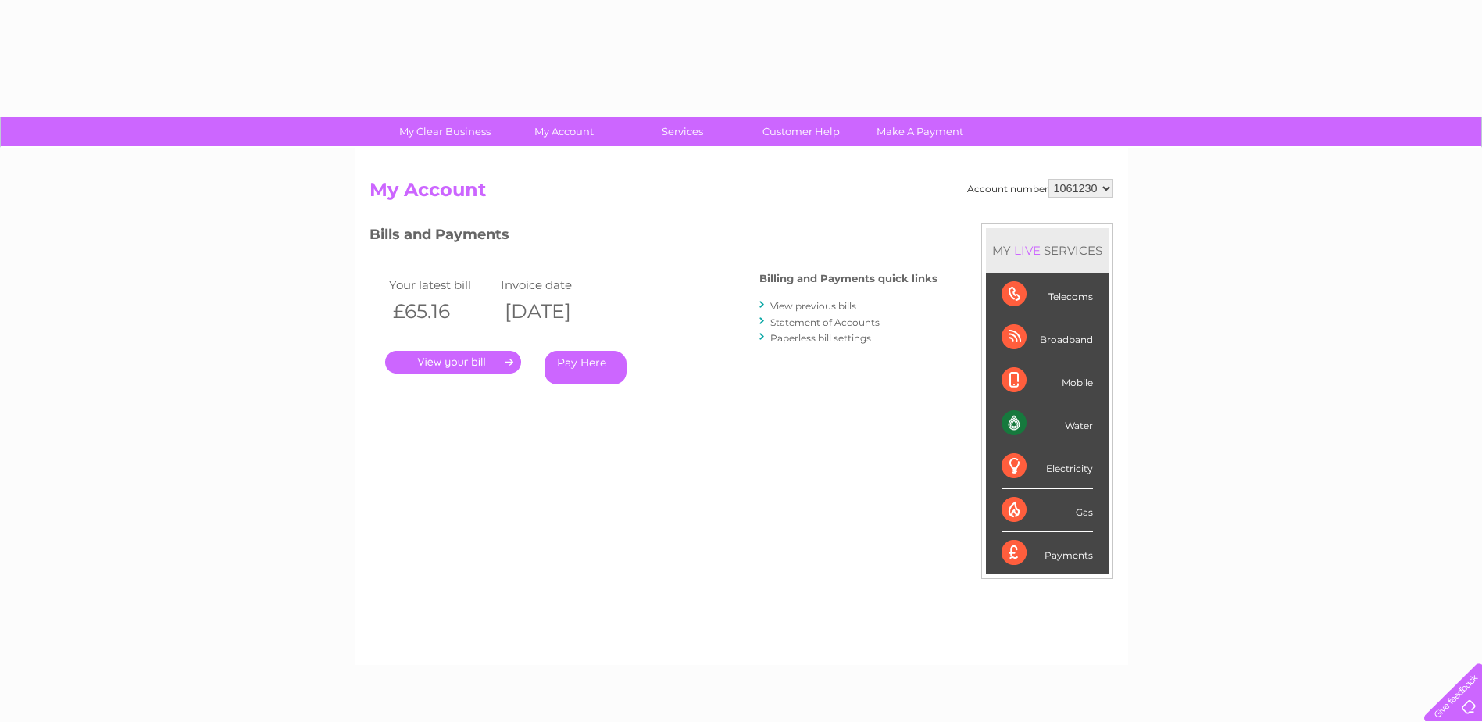  Describe the element at coordinates (1027, 250) in the screenshot. I see `div: LIVE` at that location.